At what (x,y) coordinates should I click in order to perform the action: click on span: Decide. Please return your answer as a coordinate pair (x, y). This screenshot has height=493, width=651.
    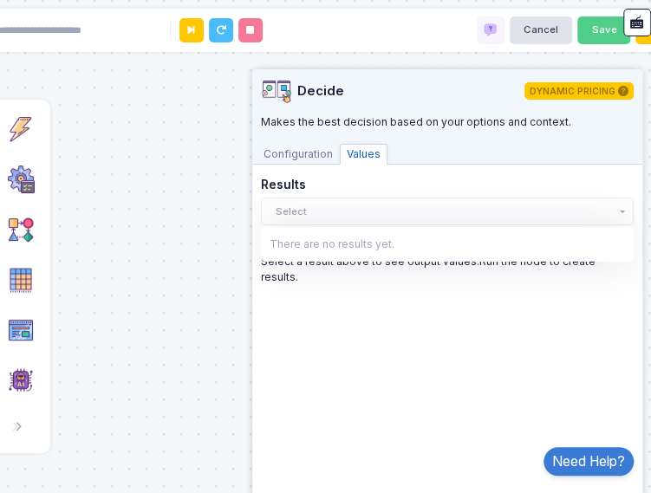
    Looking at the image, I should click on (411, 91).